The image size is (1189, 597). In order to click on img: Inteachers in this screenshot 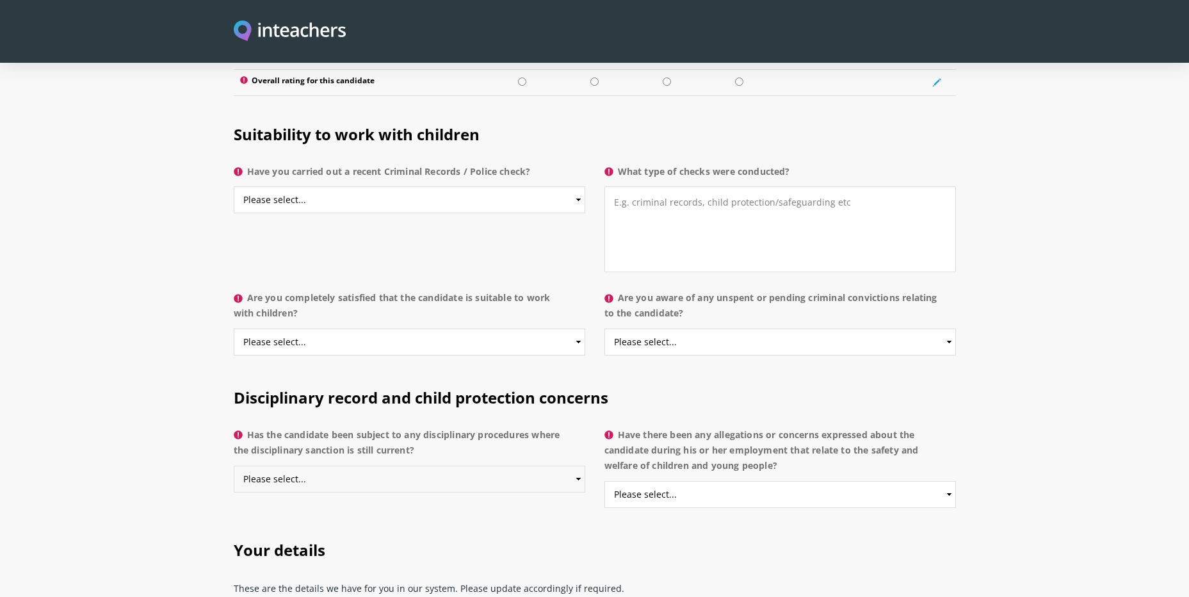, I will do `click(290, 31)`.